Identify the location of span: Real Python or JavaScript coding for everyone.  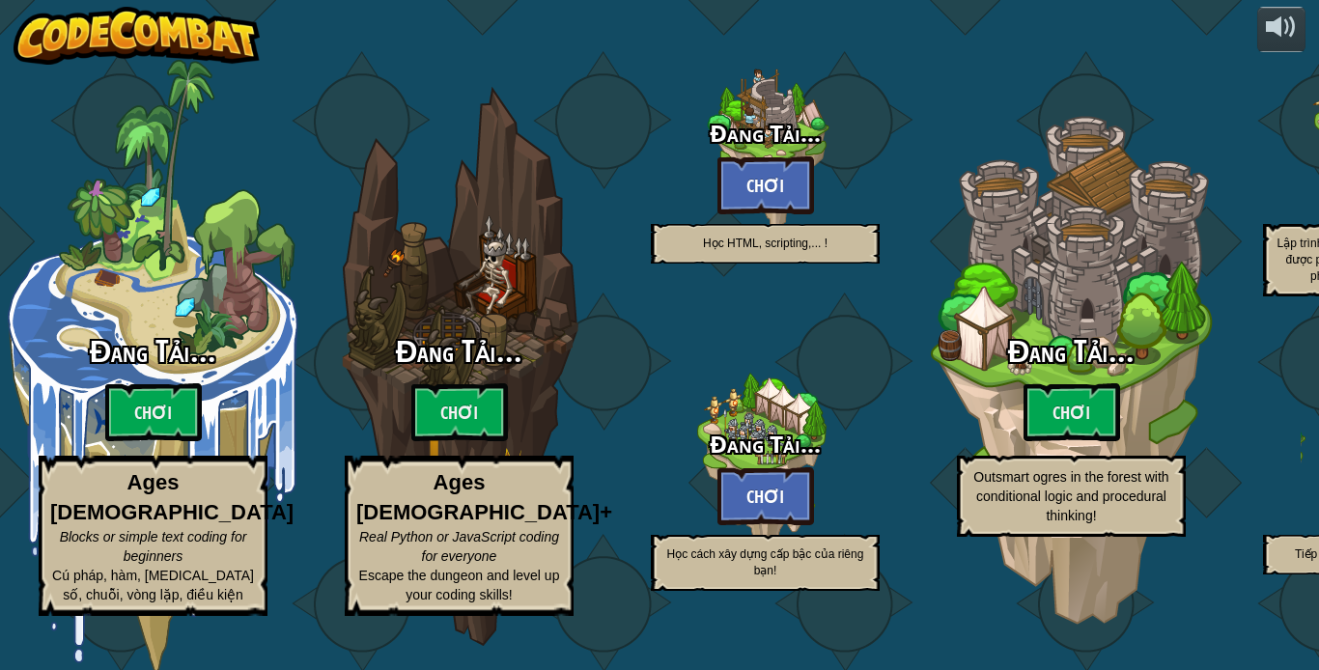
(459, 546).